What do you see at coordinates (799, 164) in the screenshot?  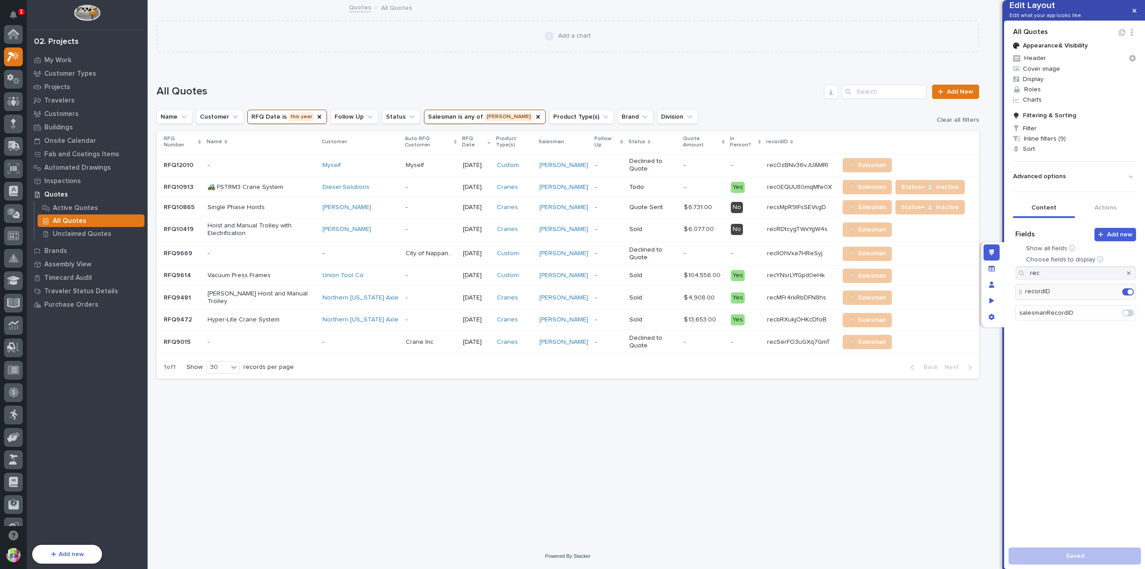 I see `p: recOzBNv36vJUAMRl` at bounding box center [799, 164].